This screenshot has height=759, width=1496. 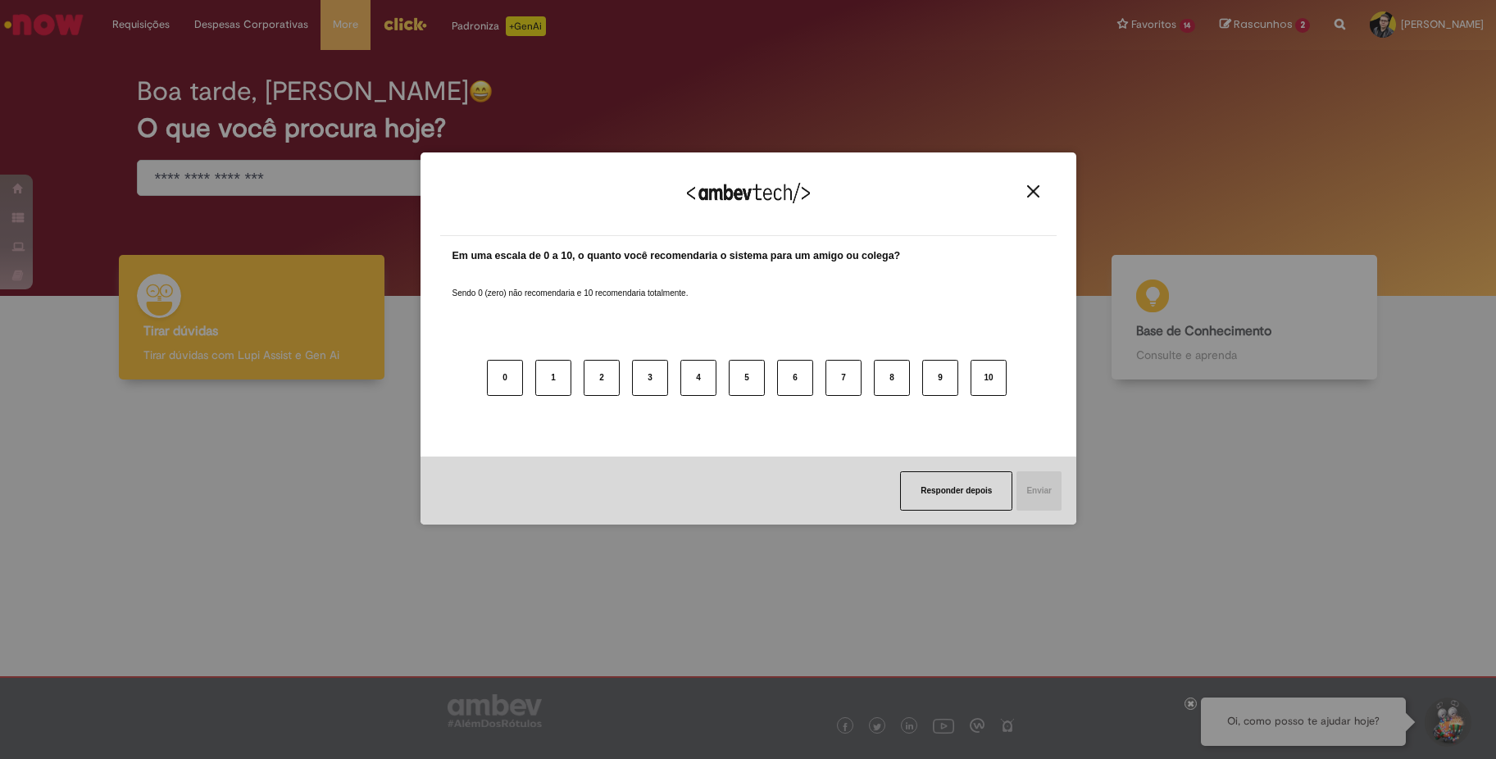 What do you see at coordinates (699, 378) in the screenshot?
I see `button: 4` at bounding box center [699, 378].